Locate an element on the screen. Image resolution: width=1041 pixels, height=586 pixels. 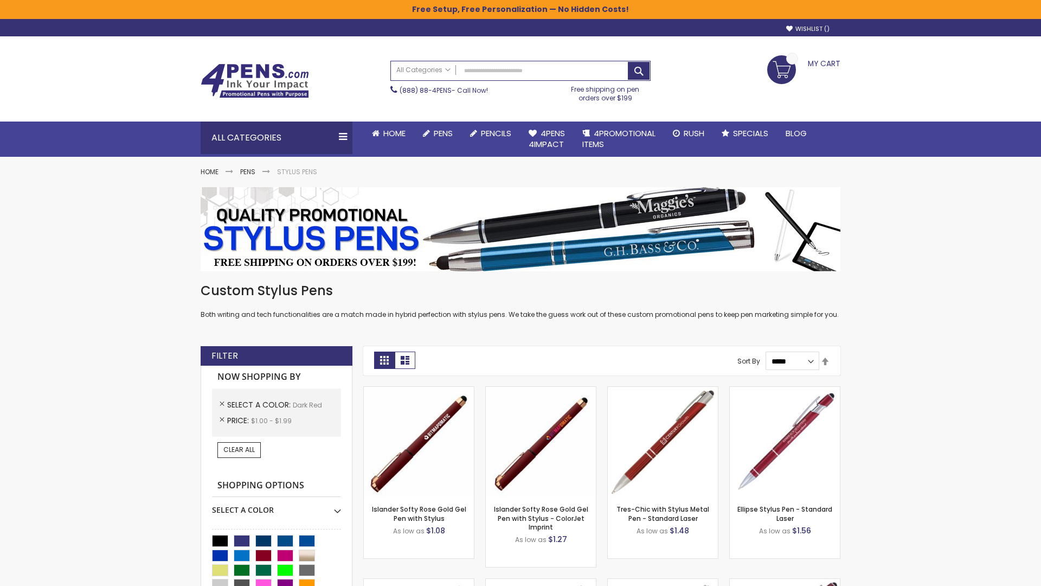
a: Islander Softy Rose Gold Gel Pen with Stylus - ColorJet Imprint is located at coordinates (541, 517).